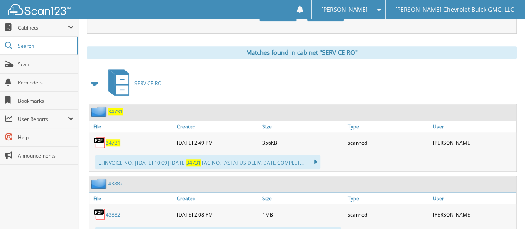 The width and height of the screenshot is (525, 229). What do you see at coordinates (46, 137) in the screenshot?
I see `span: Help` at bounding box center [46, 137].